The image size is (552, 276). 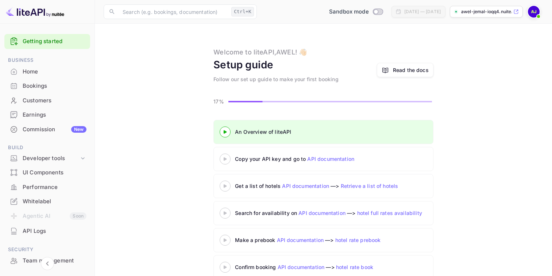 I want to click on span: Build, so click(x=47, y=148).